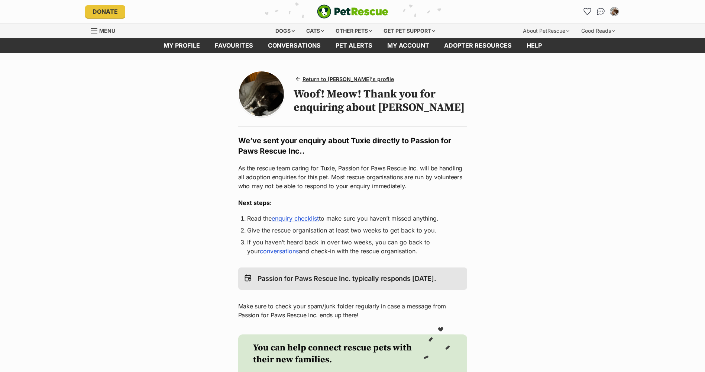 The width and height of the screenshot is (705, 372). What do you see at coordinates (546, 31) in the screenshot?
I see `div: About PetRescue` at bounding box center [546, 31].